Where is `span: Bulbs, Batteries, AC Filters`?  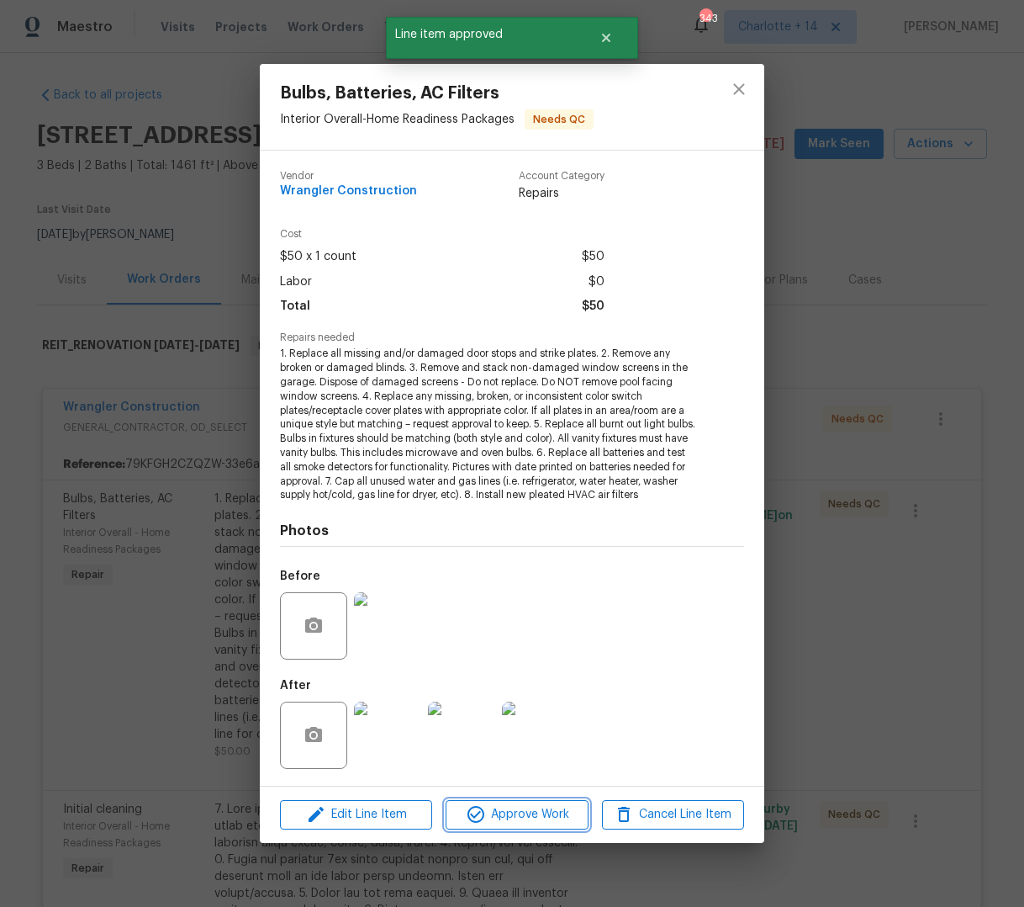
span: Bulbs, Batteries, AC Filters is located at coordinates (437, 93).